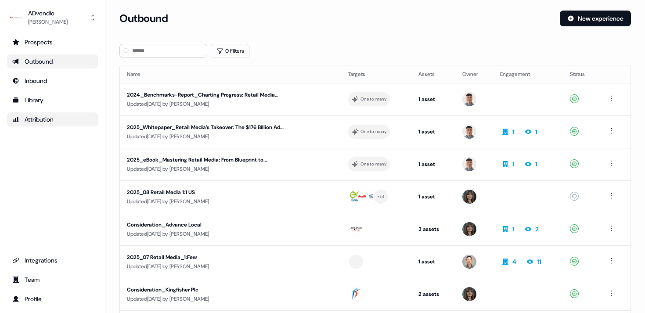 The width and height of the screenshot is (645, 313). What do you see at coordinates (528, 74) in the screenshot?
I see `th: Engagement` at bounding box center [528, 74].